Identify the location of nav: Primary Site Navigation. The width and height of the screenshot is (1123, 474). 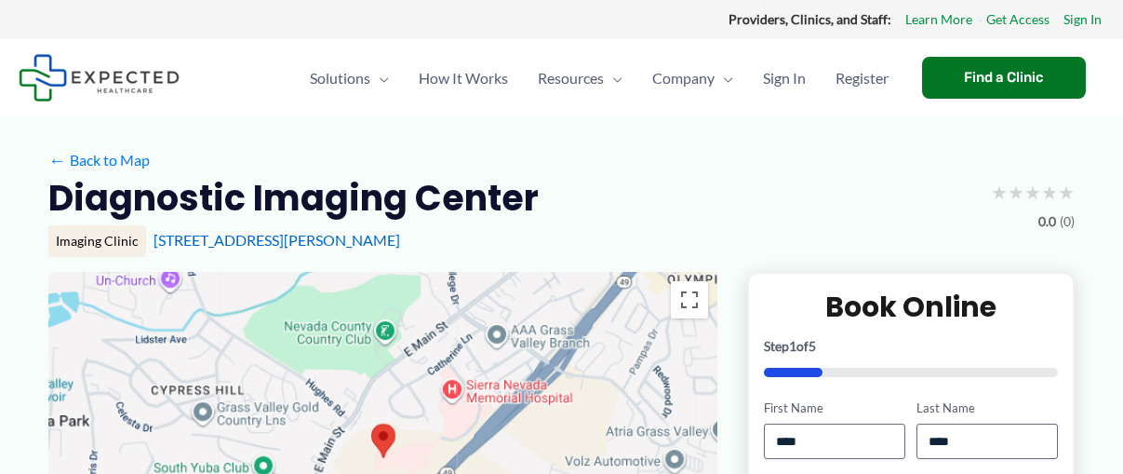
(599, 78).